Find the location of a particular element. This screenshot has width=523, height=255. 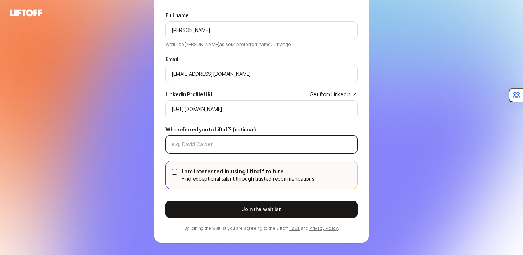

input: e.g. Melanie Perkins is located at coordinates (261, 30).